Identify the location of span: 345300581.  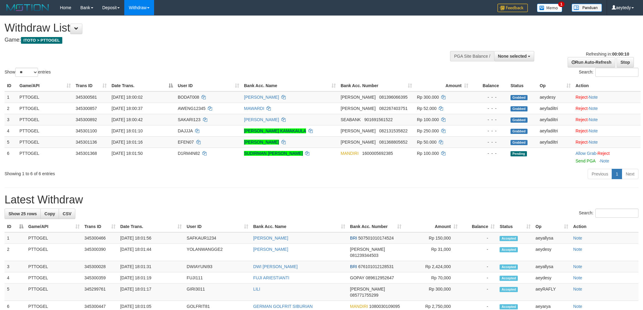
(86, 97).